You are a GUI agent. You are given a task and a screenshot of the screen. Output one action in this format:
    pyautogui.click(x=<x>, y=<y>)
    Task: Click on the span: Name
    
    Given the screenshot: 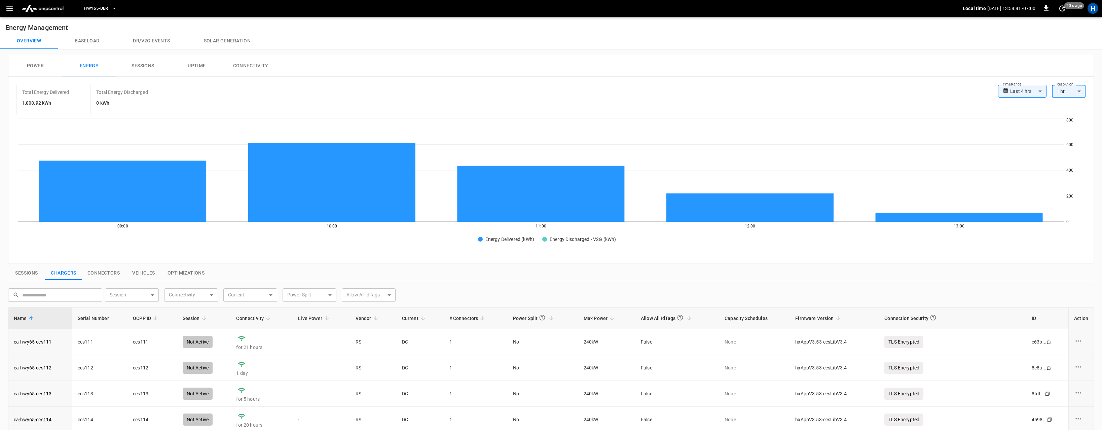 What is the action you would take?
    pyautogui.click(x=25, y=318)
    